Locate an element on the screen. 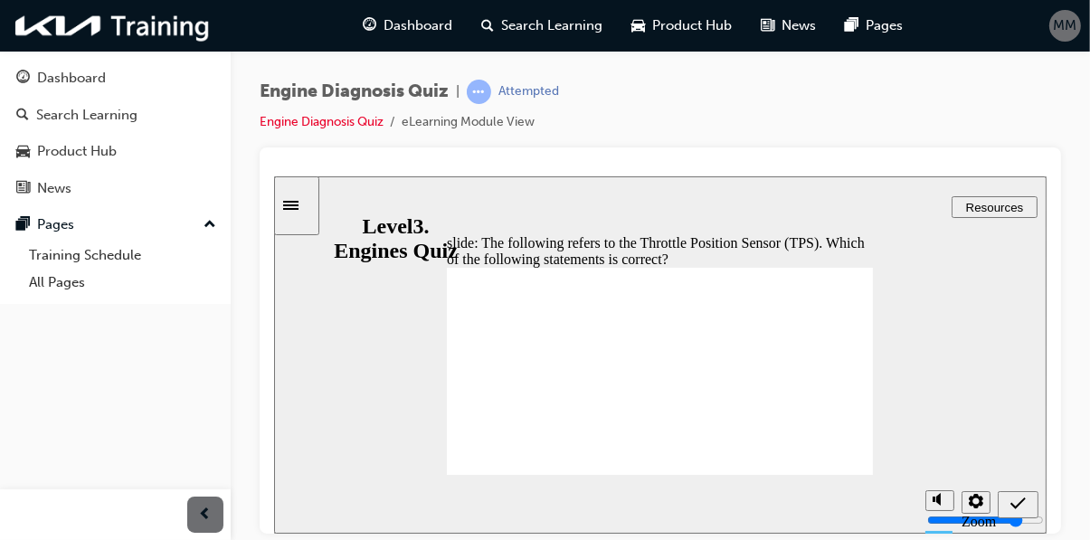 This screenshot has height=540, width=1090. div: Dashboard is located at coordinates (71, 78).